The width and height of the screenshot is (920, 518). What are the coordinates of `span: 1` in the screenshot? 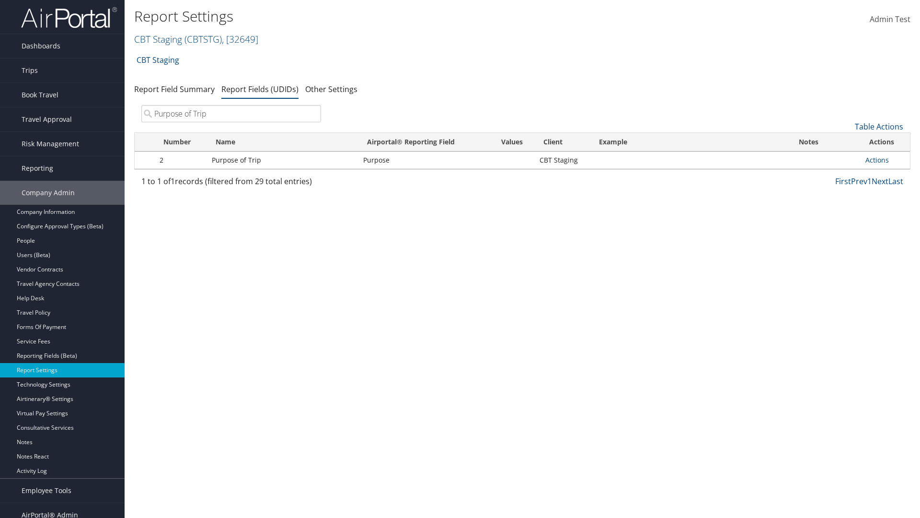 It's located at (173, 181).